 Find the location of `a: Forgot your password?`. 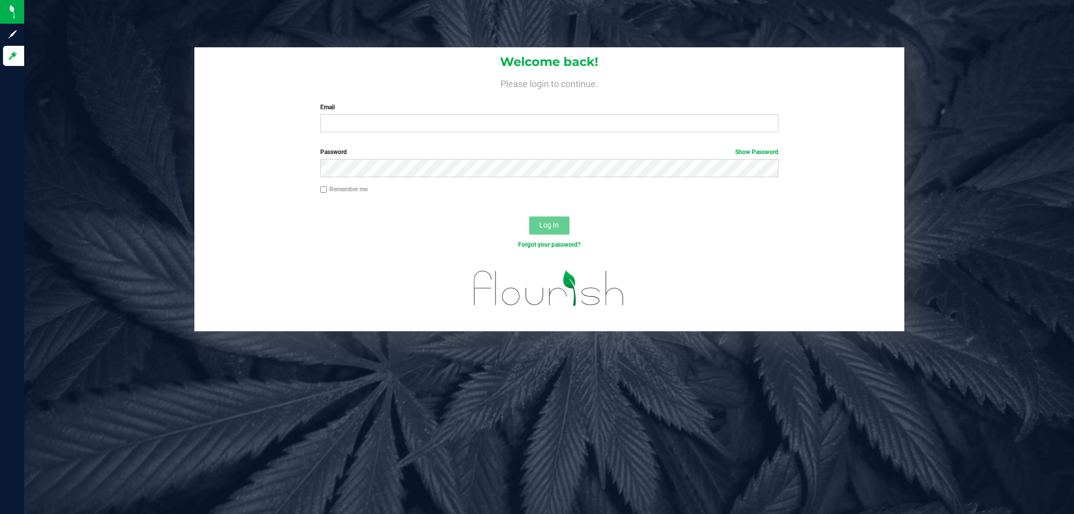

a: Forgot your password? is located at coordinates (549, 245).